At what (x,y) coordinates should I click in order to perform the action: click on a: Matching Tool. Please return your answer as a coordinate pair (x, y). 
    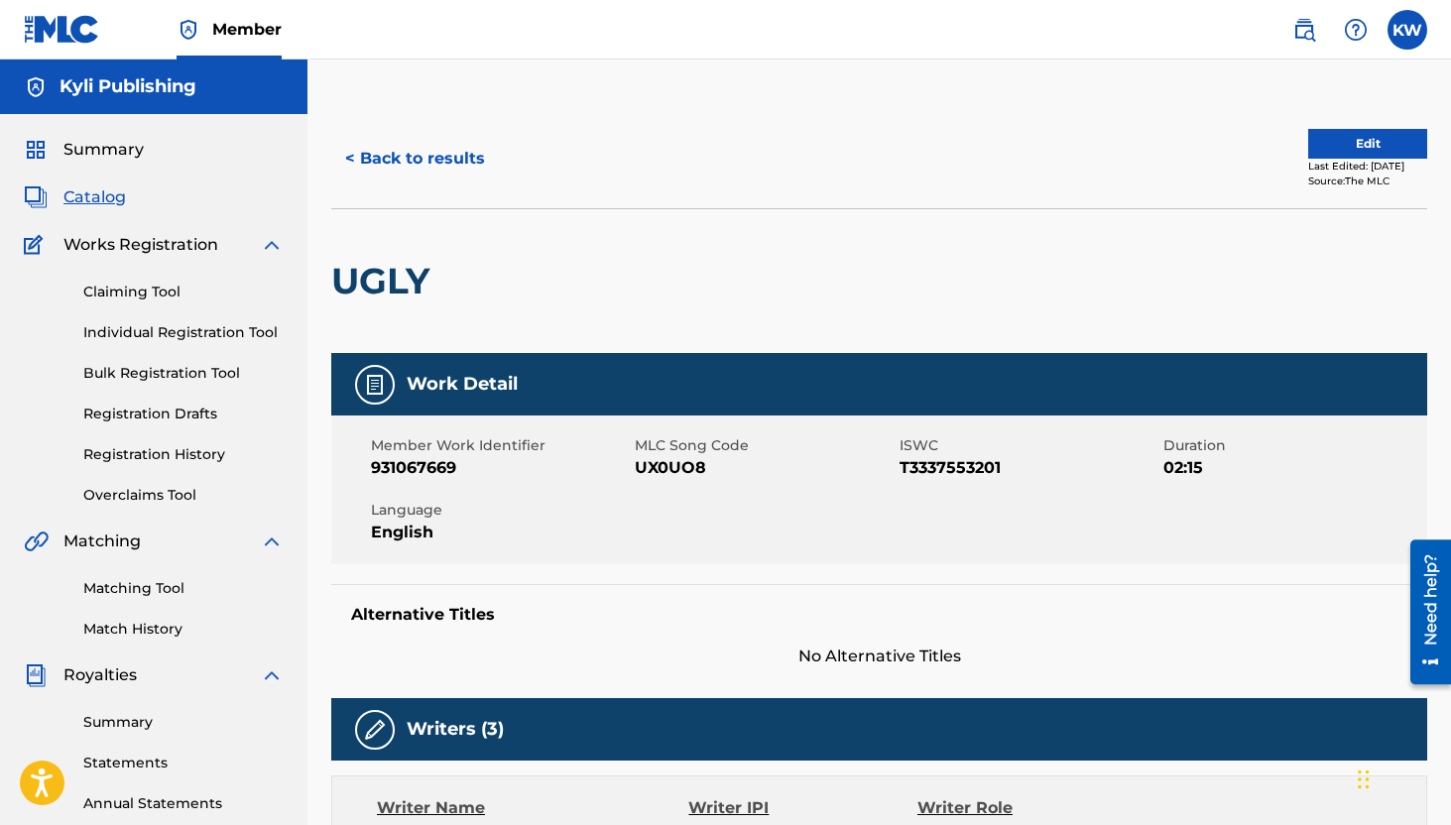
    Looking at the image, I should click on (183, 588).